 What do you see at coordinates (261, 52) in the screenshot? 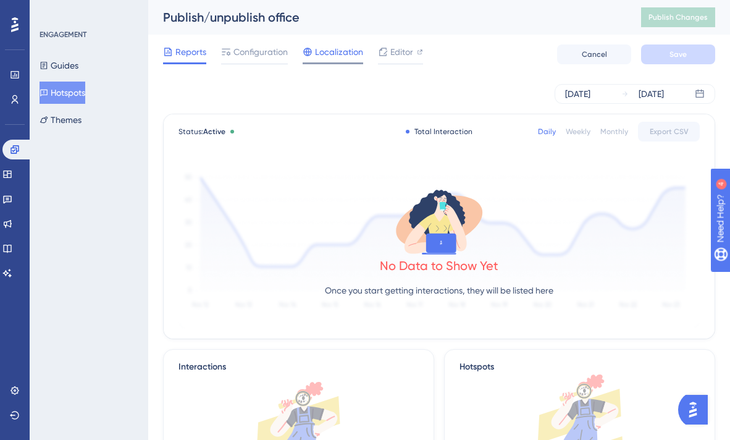
I see `span: Configuration` at bounding box center [261, 52].